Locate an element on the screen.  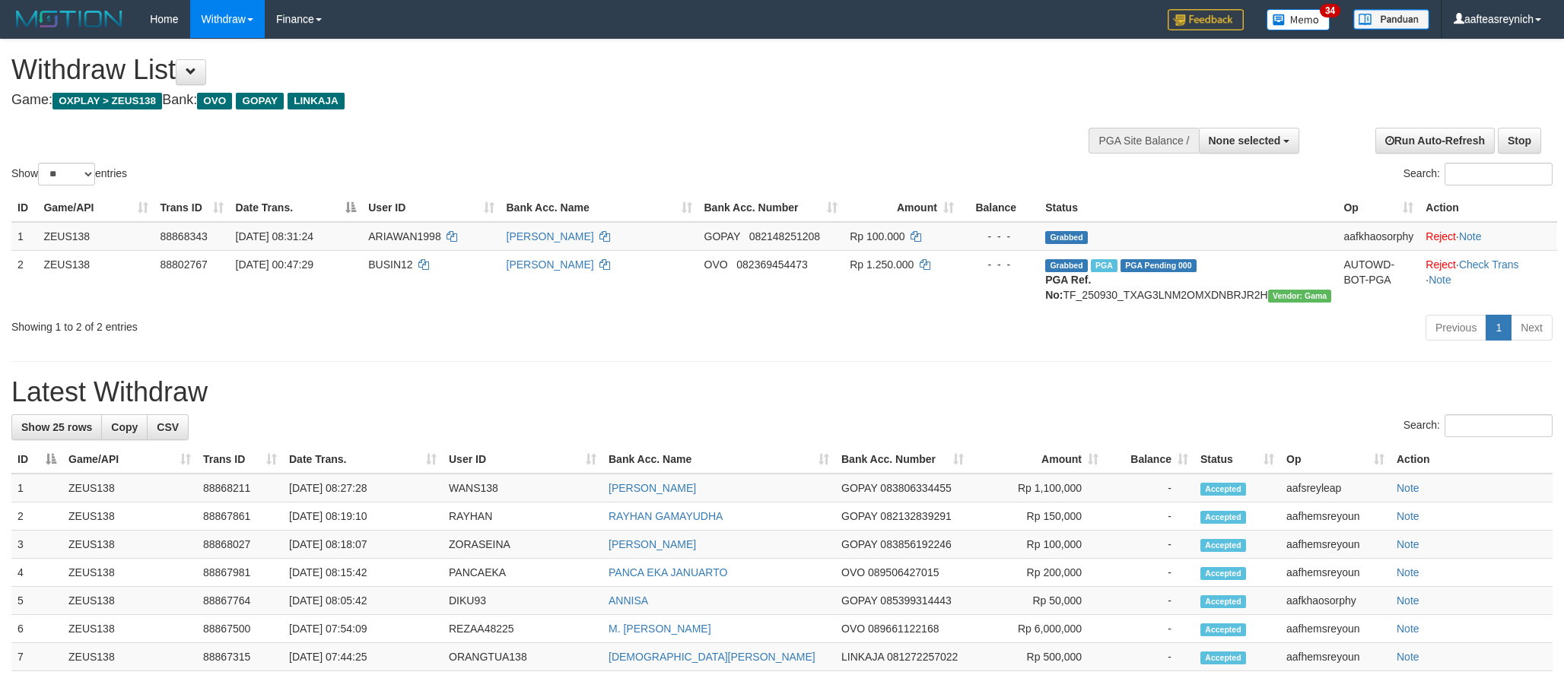
th: Bank Acc. Number: activate to sort column ascending is located at coordinates (902, 459).